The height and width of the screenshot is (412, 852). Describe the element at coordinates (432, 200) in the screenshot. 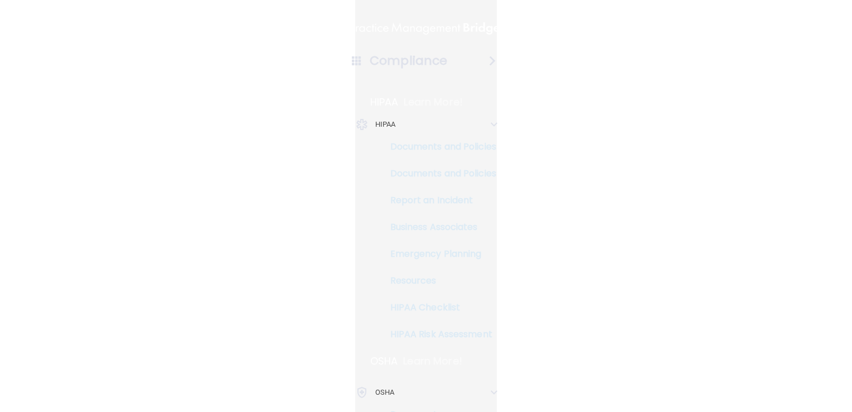

I see `a: Report an Incident` at that location.